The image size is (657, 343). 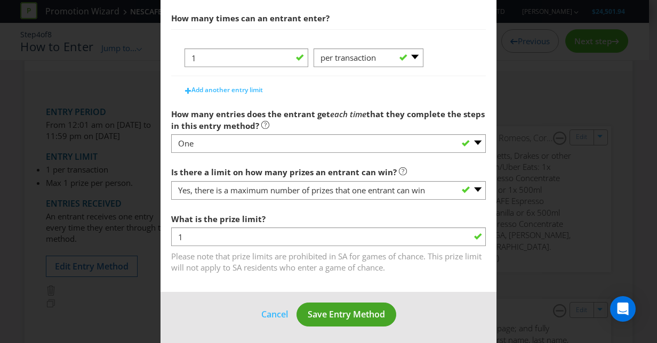 I want to click on span: Please note that prize limits are prohibited in SA for games of chance. This prize limit will not..., so click(x=328, y=260).